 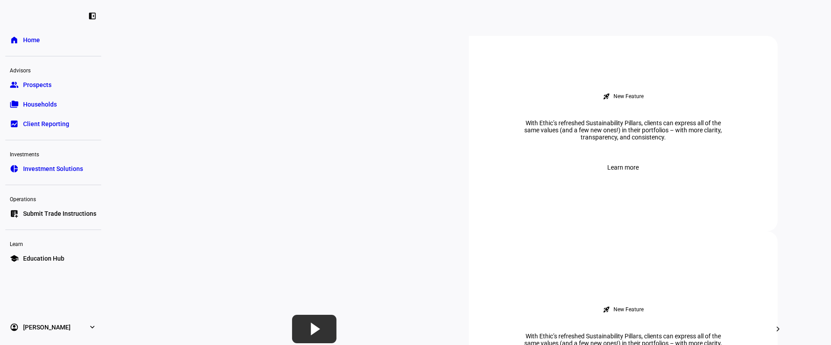 What do you see at coordinates (92, 327) in the screenshot?
I see `eth-mat-symbol: expand_more` at bounding box center [92, 327].